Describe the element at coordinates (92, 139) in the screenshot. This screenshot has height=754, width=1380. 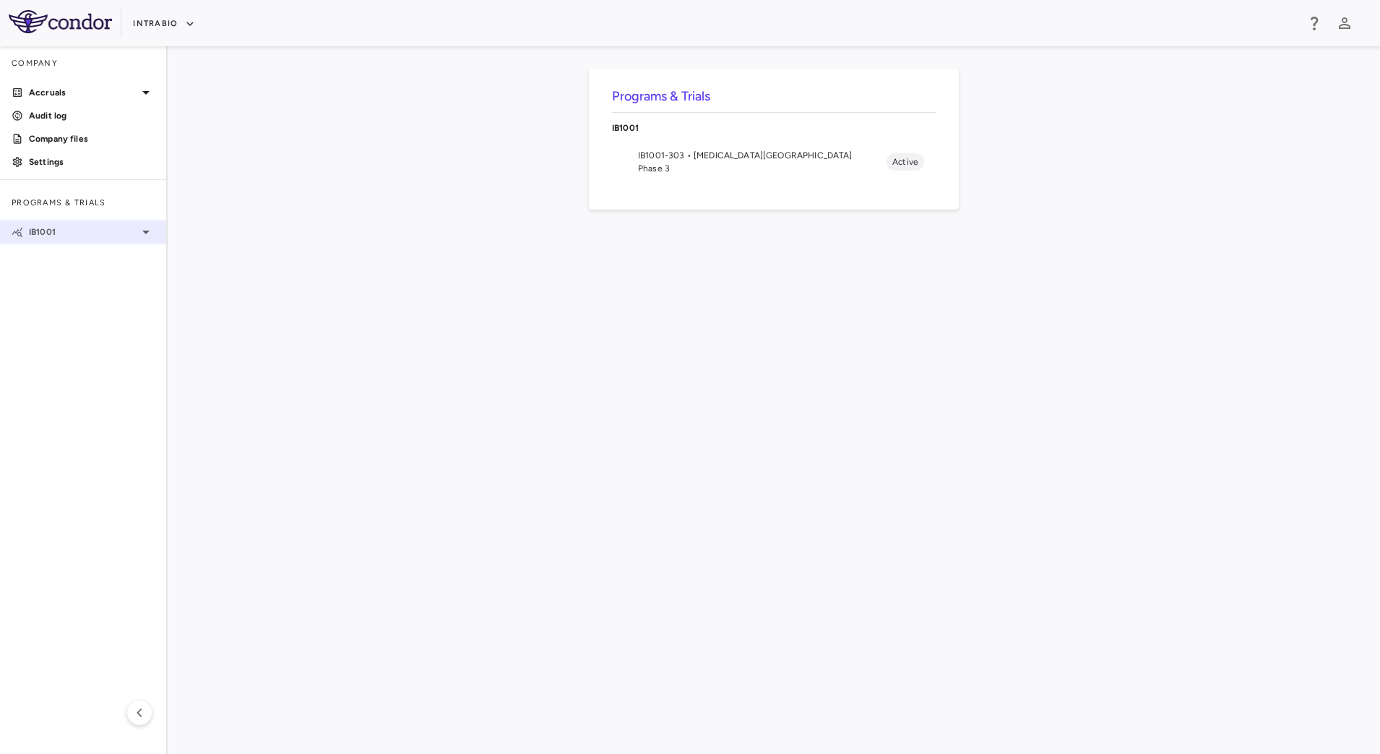
I see `p: Company files` at that location.